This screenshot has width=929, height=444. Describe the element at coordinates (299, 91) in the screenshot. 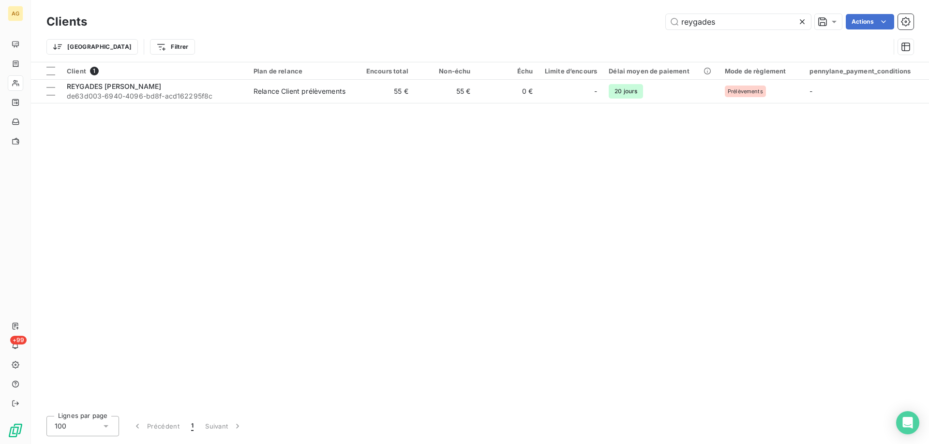

I see `div: Relance Client prélèvements` at that location.